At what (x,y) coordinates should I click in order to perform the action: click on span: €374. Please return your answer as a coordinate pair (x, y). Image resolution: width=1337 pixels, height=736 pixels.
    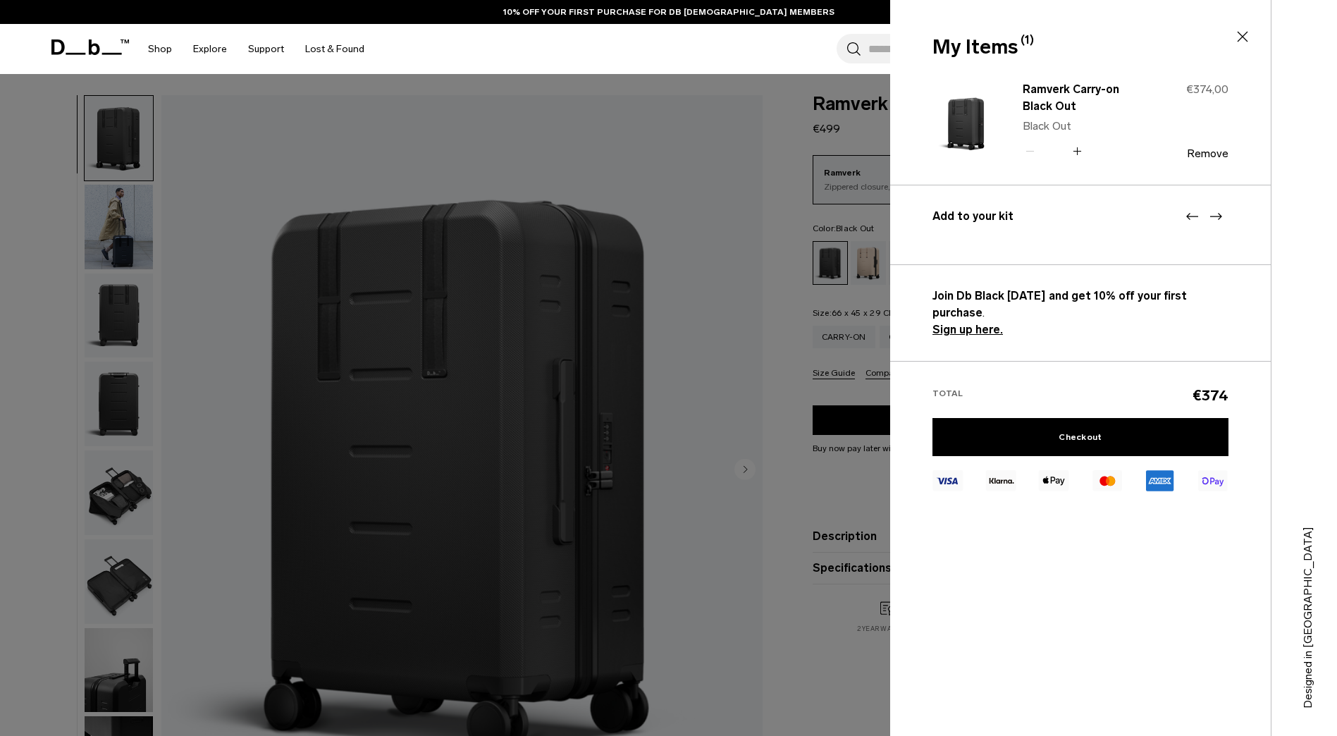
    Looking at the image, I should click on (1210, 395).